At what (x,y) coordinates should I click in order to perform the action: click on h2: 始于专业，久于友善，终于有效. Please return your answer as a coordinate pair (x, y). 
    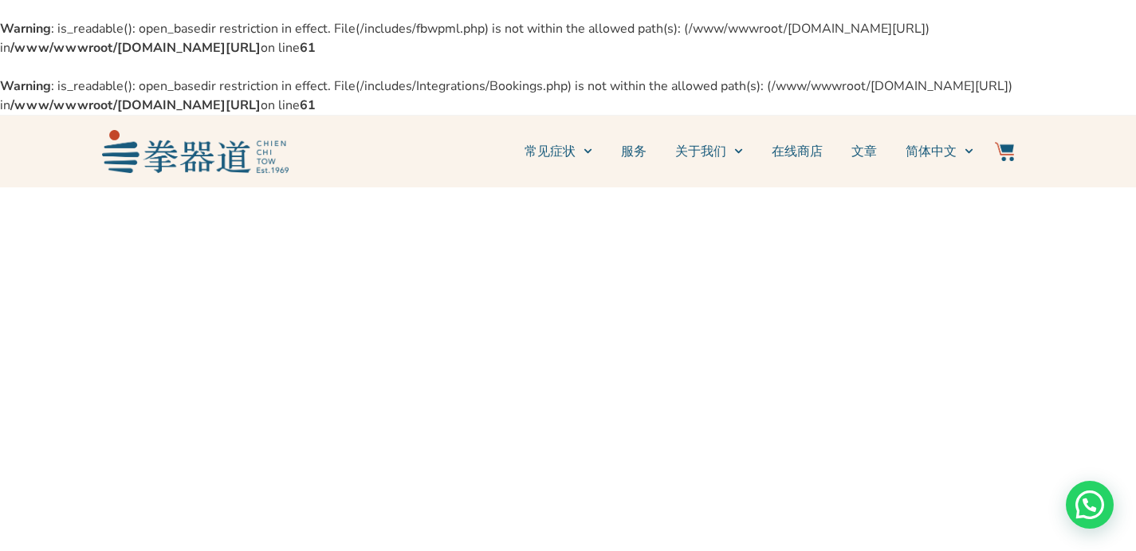
    Looking at the image, I should click on (289, 374).